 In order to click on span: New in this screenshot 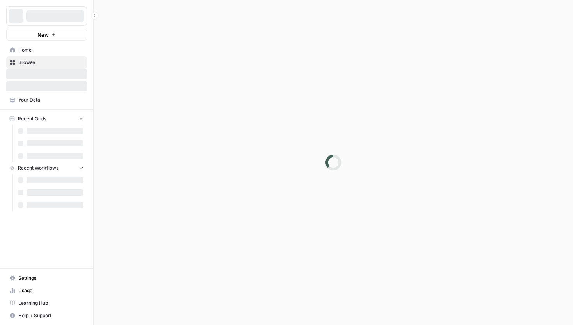, I will do `click(43, 35)`.